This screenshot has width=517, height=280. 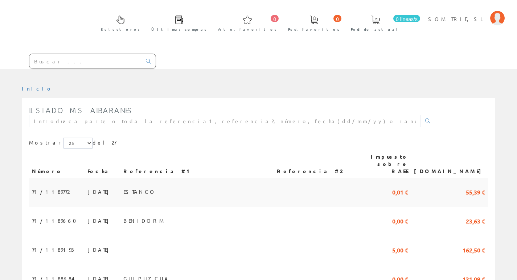 What do you see at coordinates (400, 250) in the screenshot?
I see `font: 5,00 €` at bounding box center [400, 250].